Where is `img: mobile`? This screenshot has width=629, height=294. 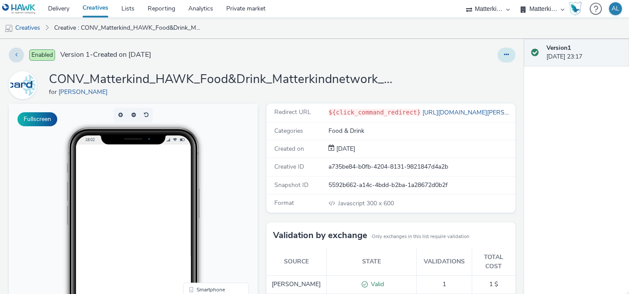
img: mobile is located at coordinates (9, 28).